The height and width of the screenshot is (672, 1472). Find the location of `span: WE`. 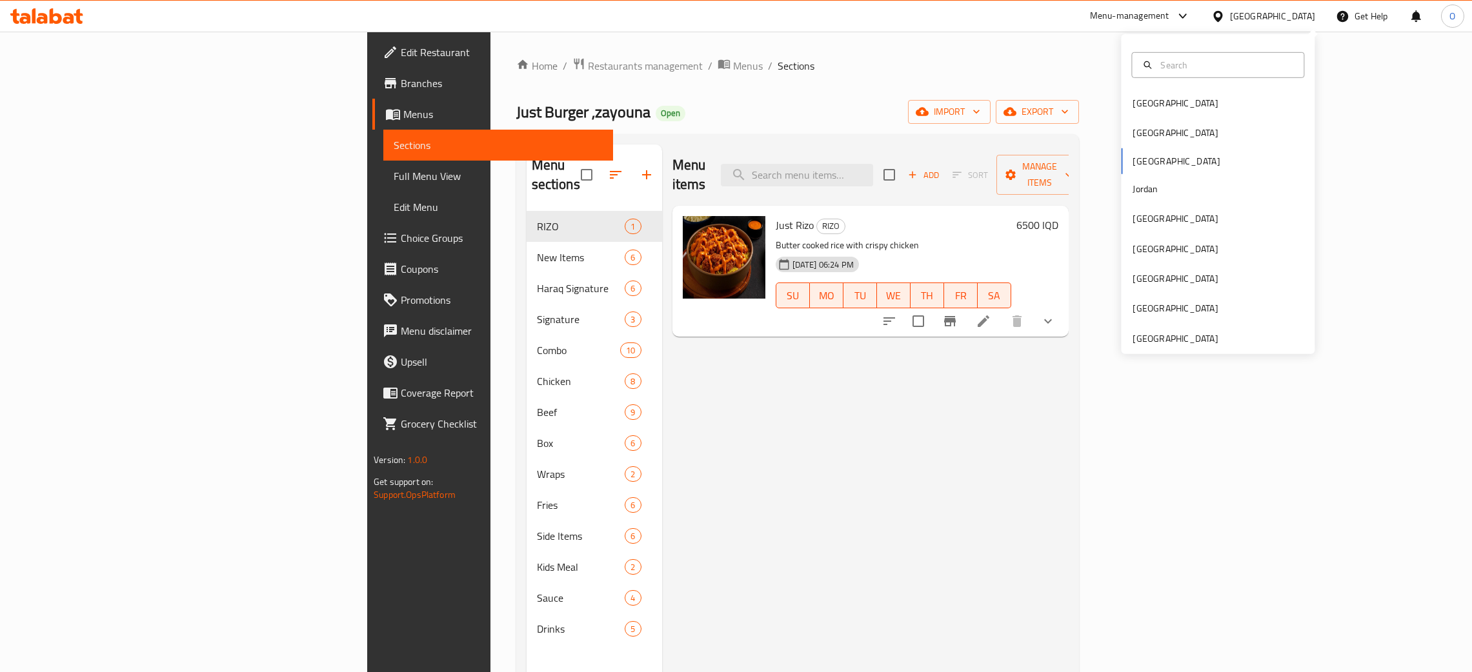

span: WE is located at coordinates (894, 295).